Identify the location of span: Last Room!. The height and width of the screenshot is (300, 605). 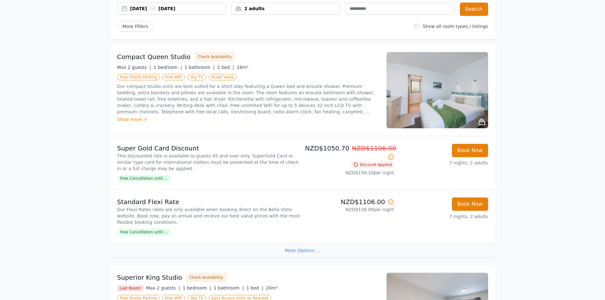
(130, 288).